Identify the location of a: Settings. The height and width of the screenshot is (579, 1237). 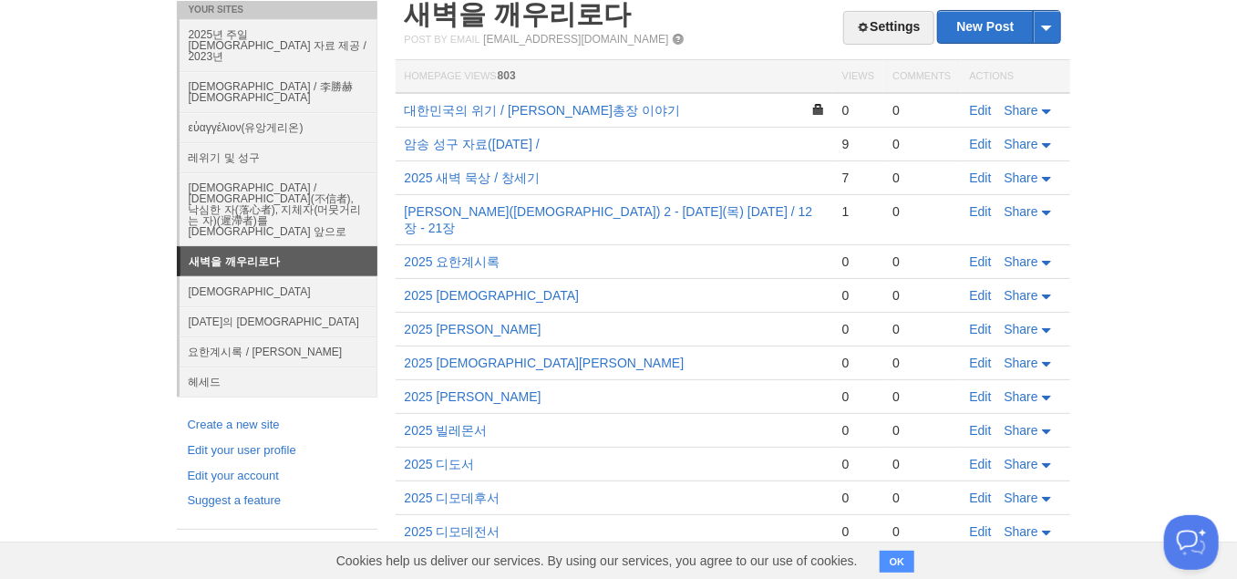
(888, 27).